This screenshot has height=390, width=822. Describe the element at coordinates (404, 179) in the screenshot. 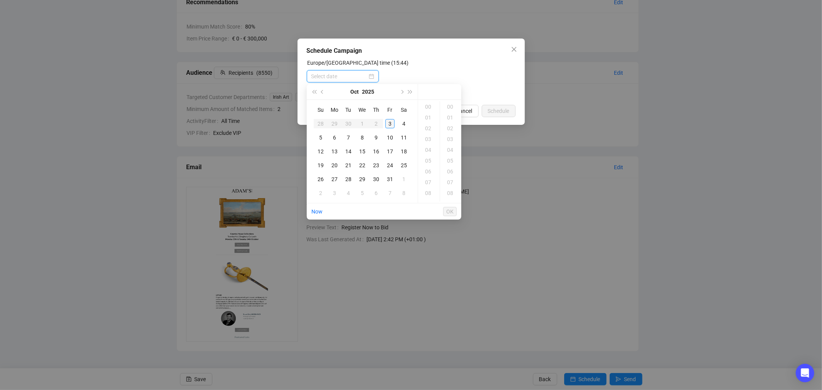

I see `td: 2025-11-01` at that location.